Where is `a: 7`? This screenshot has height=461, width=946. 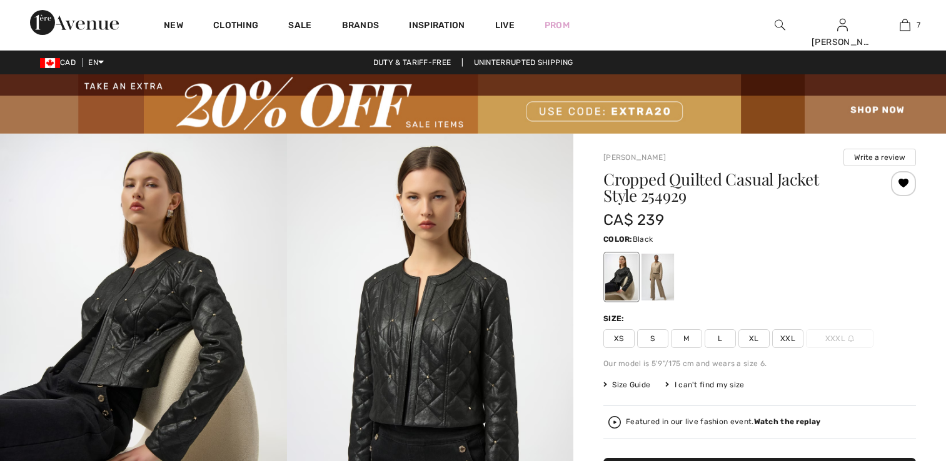
a: 7 is located at coordinates (905, 25).